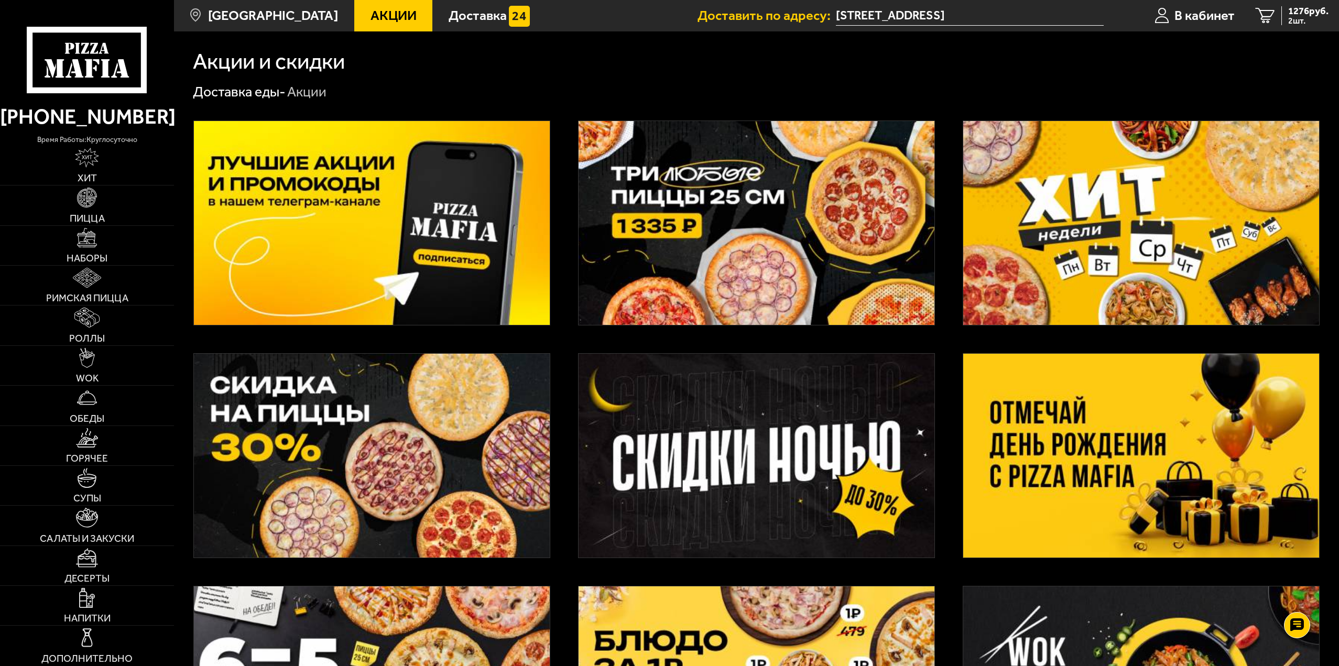  I want to click on span: Супы, so click(87, 498).